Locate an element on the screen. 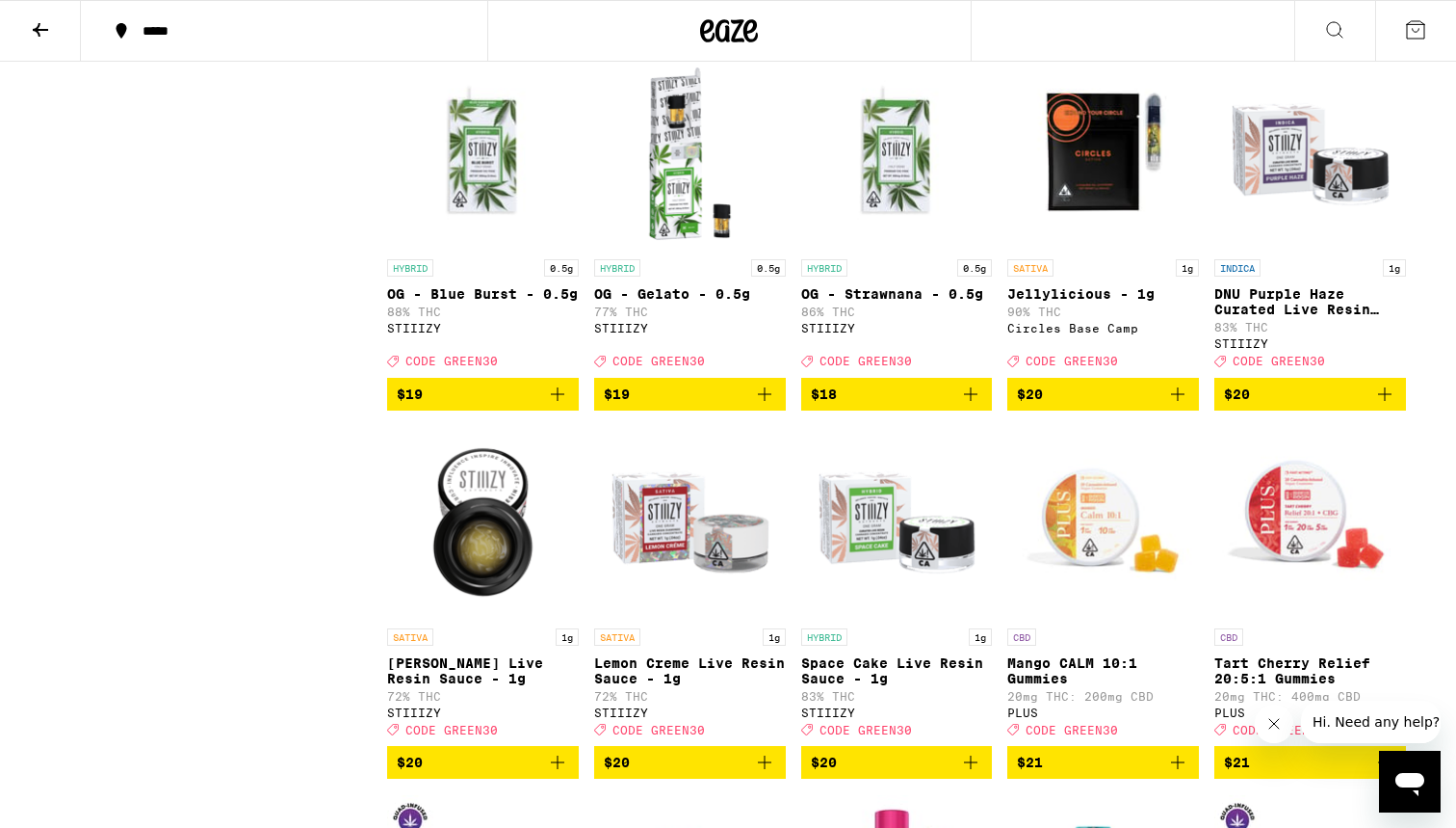 Image resolution: width=1456 pixels, height=828 pixels. p: Lemon Creme Live Resin Sauce - 1g is located at coordinates (690, 670).